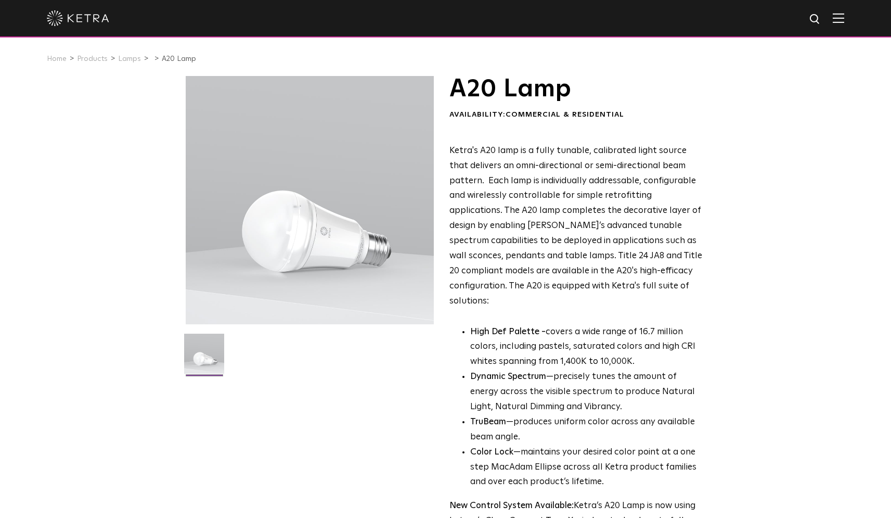  Describe the element at coordinates (576, 115) in the screenshot. I see `div: Availability:` at that location.